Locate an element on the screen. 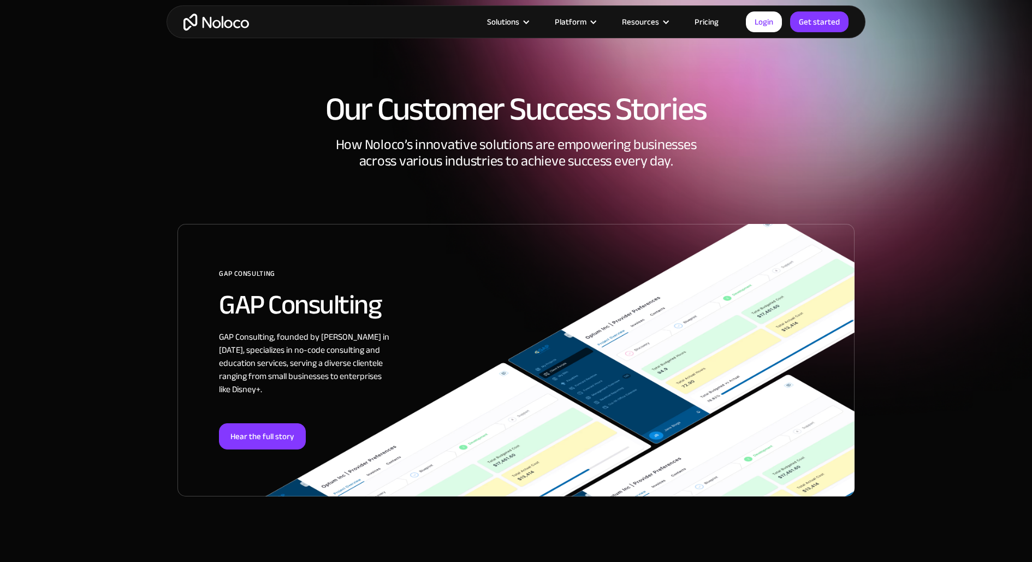 Image resolution: width=1032 pixels, height=562 pixels. h2: GAP Consulting is located at coordinates (536, 305).